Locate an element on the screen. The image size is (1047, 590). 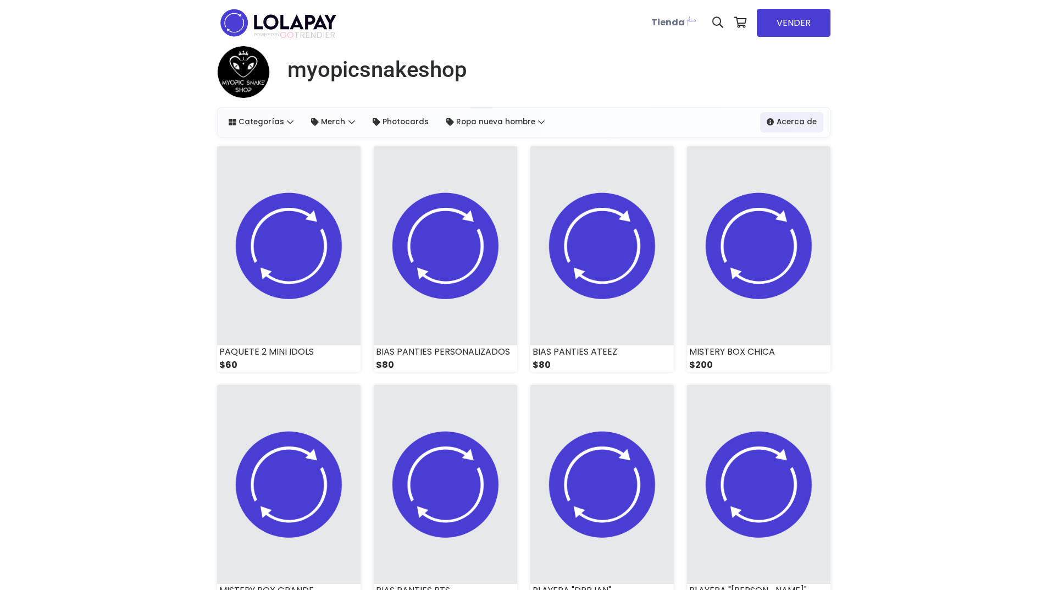
div: MISTERY BOX CHICA is located at coordinates (758, 352).